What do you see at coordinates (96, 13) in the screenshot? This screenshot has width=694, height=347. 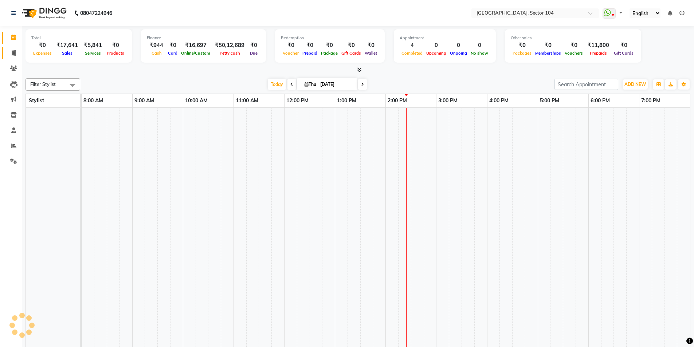 I see `b: 08047224946` at bounding box center [96, 13].